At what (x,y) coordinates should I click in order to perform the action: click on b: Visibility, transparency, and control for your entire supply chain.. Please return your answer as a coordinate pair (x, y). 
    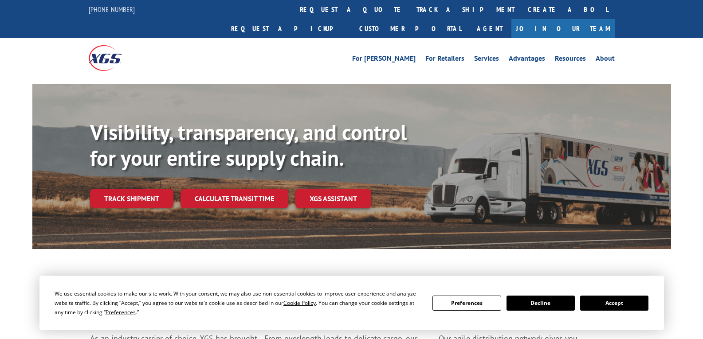
    Looking at the image, I should click on (248, 145).